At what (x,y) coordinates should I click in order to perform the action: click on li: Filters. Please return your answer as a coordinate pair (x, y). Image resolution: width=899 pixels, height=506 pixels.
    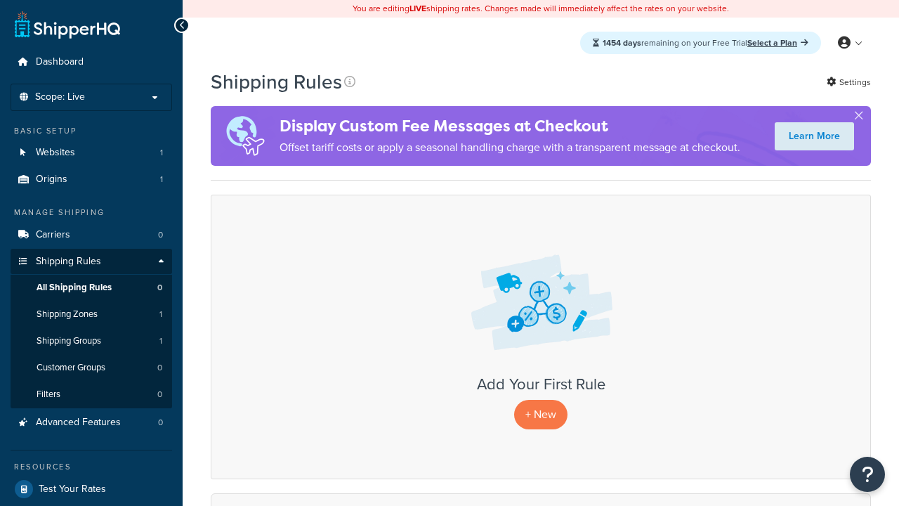
    Looking at the image, I should click on (91, 394).